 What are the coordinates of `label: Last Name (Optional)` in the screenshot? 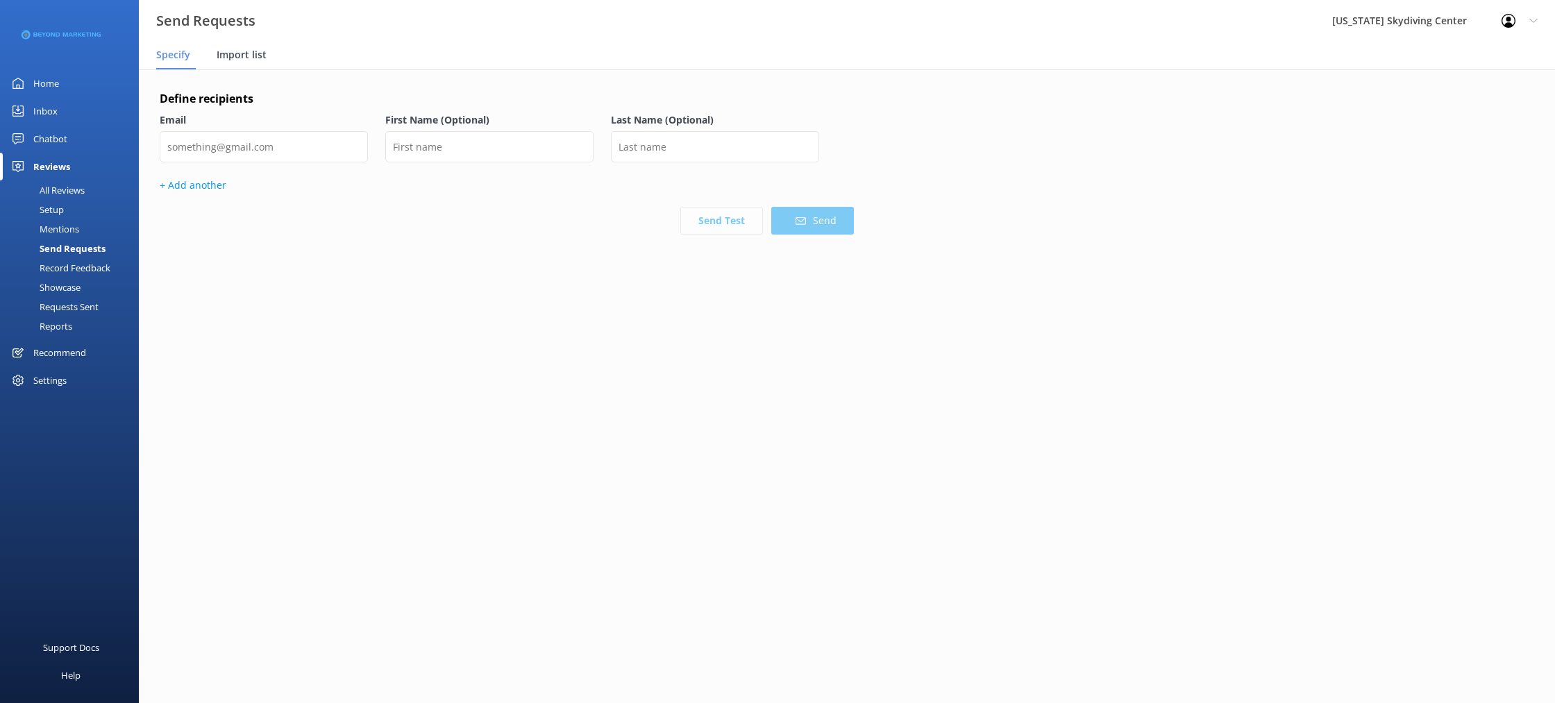 It's located at (715, 120).